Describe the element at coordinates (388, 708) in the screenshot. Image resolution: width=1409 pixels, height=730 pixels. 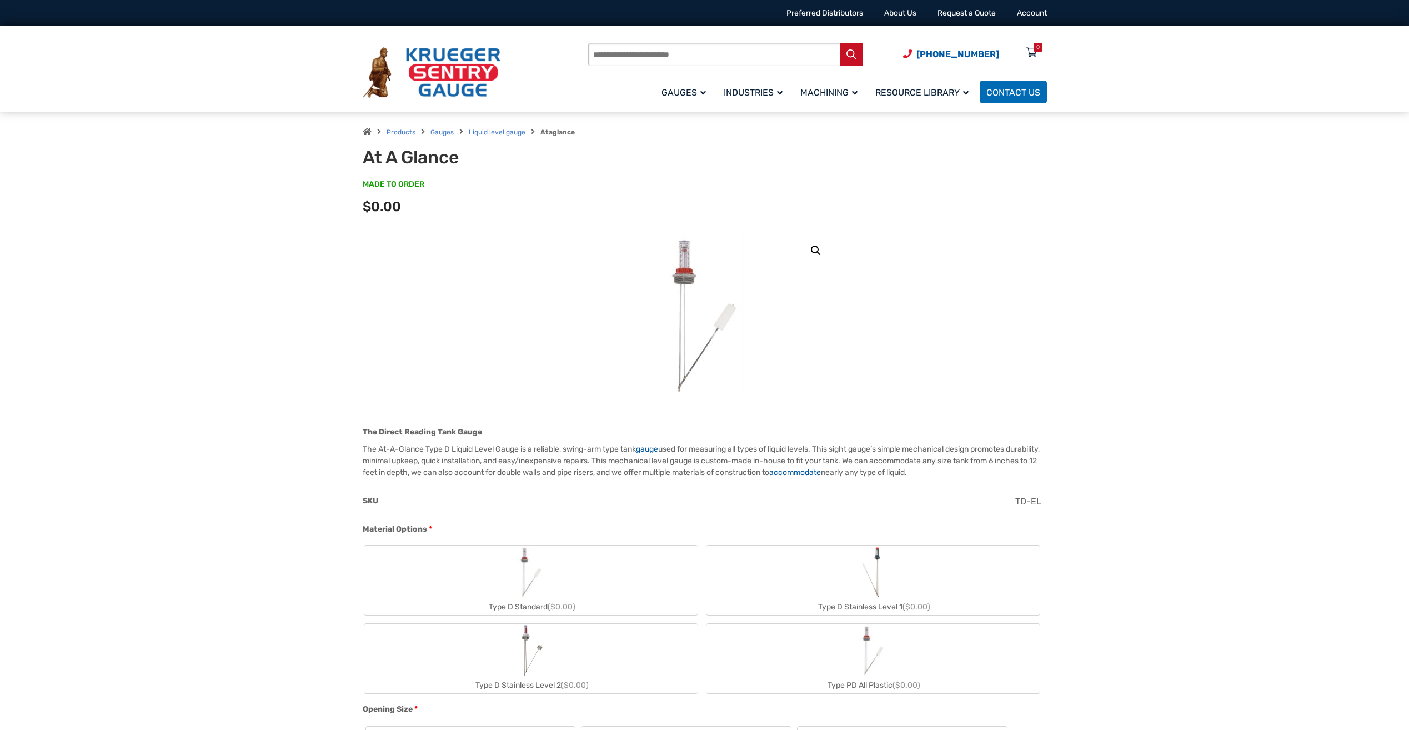
I see `span: Opening Size` at that location.